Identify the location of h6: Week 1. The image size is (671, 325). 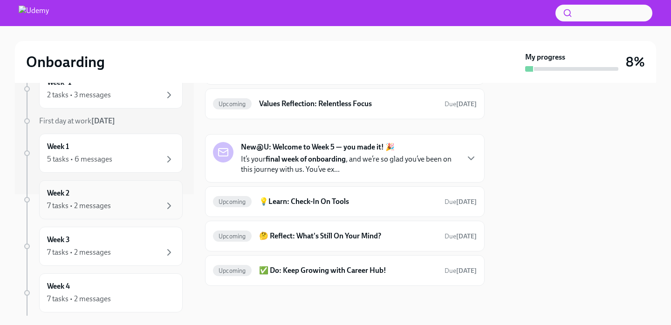
(58, 147).